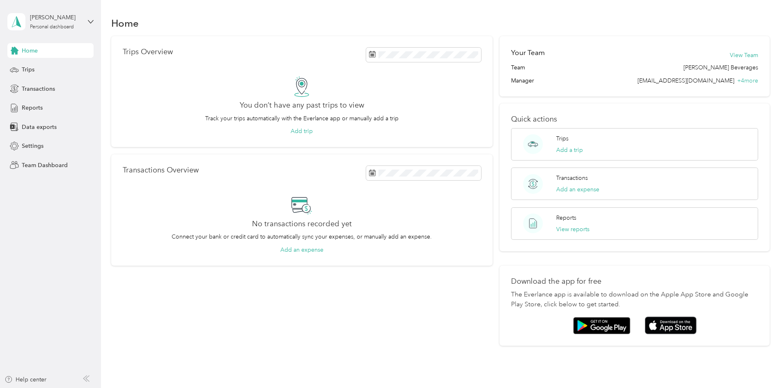  Describe the element at coordinates (45, 165) in the screenshot. I see `span: Team Dashboard` at that location.